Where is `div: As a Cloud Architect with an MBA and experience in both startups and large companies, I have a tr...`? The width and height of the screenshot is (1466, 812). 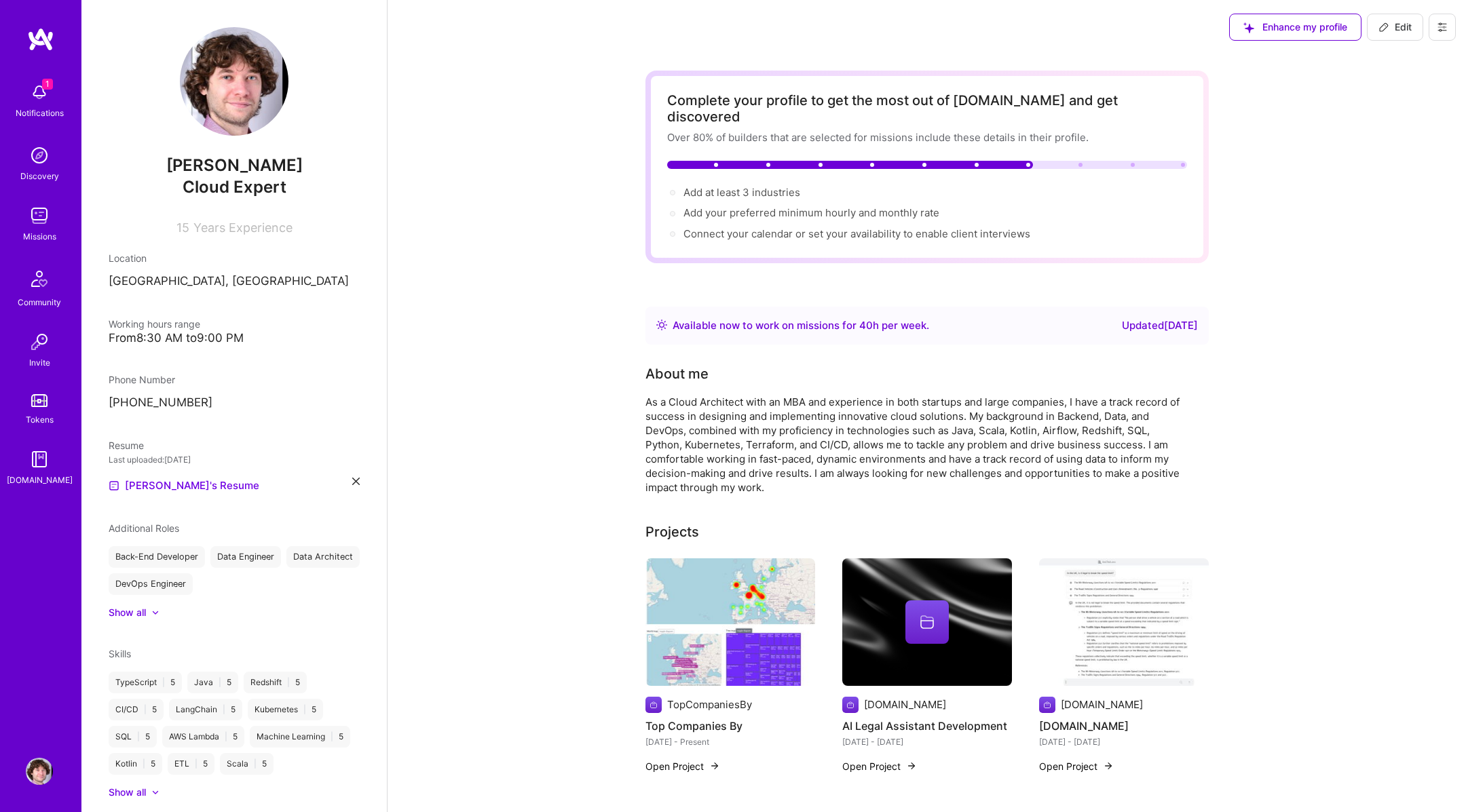 div: As a Cloud Architect with an MBA and experience in both startups and large companies, I have a tr... is located at coordinates (917, 445).